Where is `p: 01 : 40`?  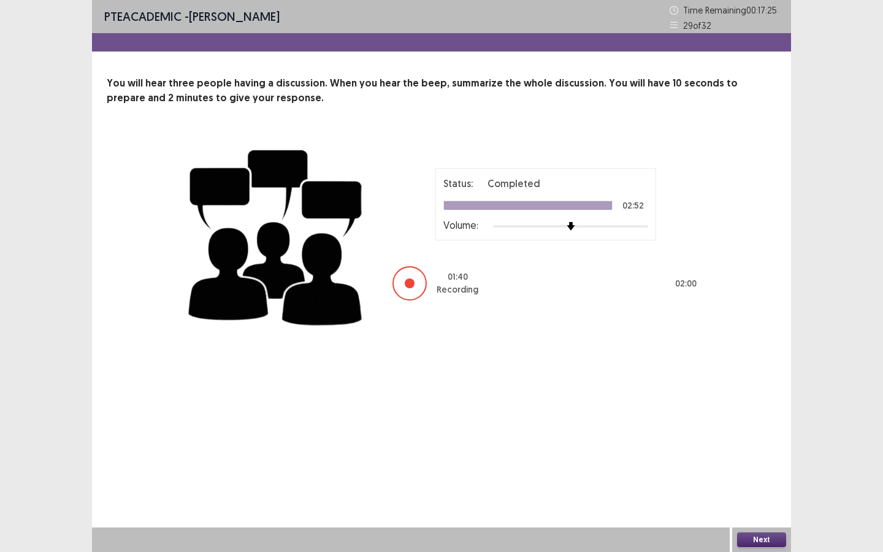
p: 01 : 40 is located at coordinates (457, 276).